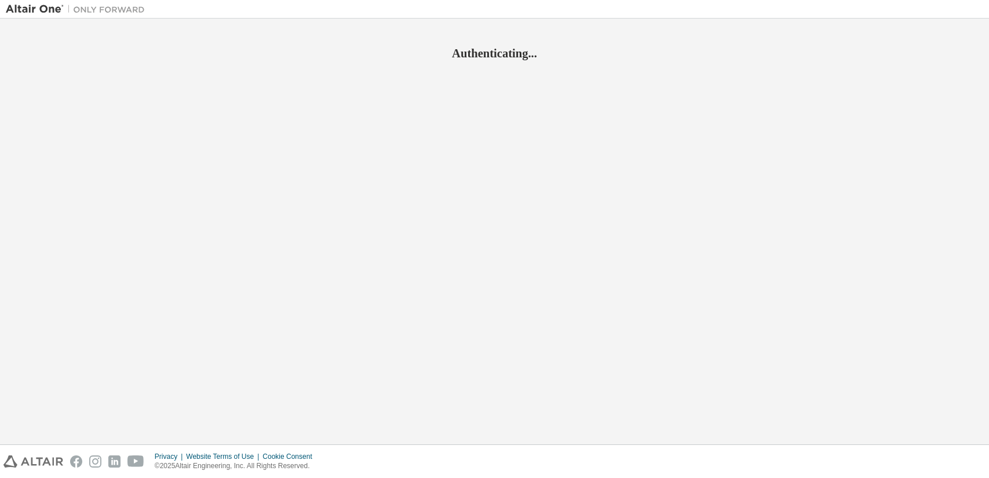 This screenshot has width=989, height=478. What do you see at coordinates (136, 461) in the screenshot?
I see `img: youtube.svg` at bounding box center [136, 461].